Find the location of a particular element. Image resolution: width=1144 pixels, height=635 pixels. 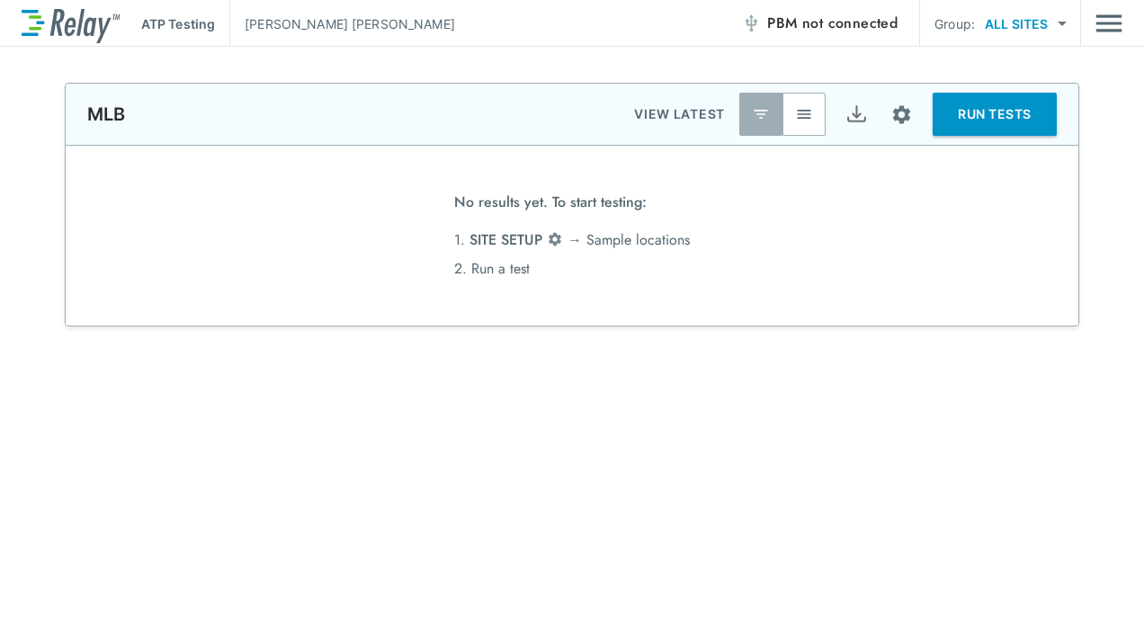

li: 1. → Sample locations is located at coordinates (572, 240).